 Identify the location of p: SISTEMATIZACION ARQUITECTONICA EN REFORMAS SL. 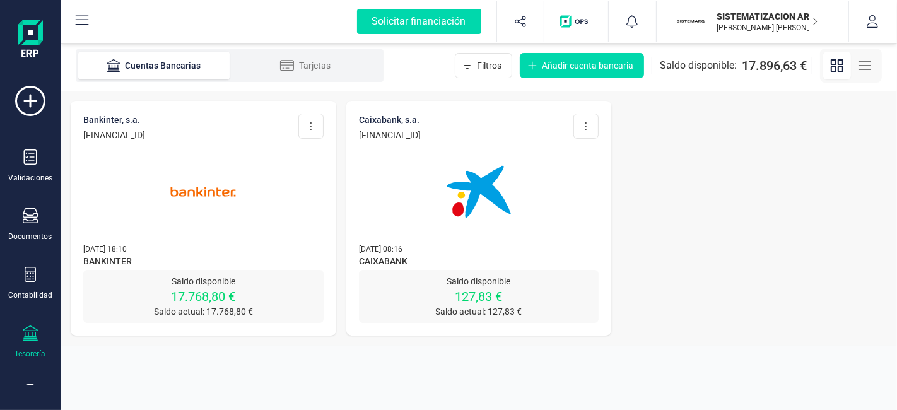
(768, 16).